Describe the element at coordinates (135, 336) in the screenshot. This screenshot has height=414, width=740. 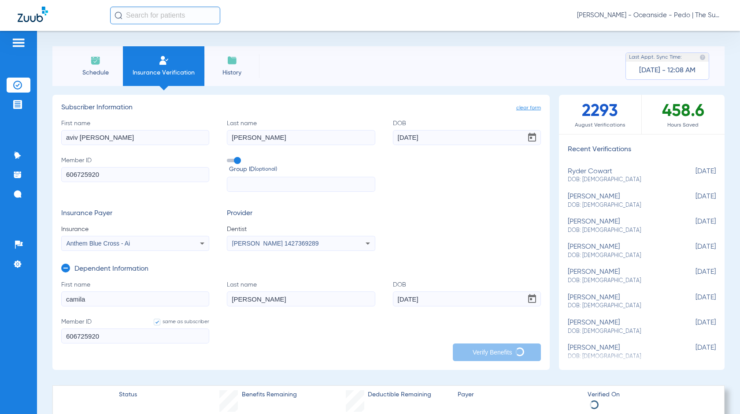
I see `input: Member IDsame as subscriber` at that location.